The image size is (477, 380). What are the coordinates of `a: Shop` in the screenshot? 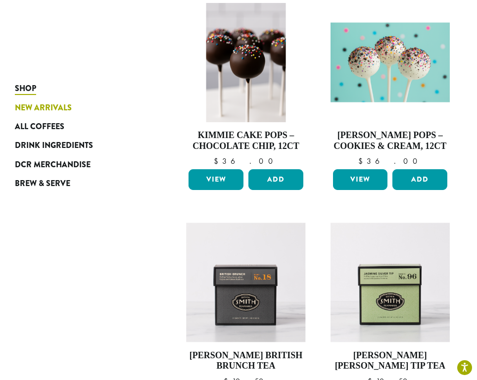 It's located at (79, 89).